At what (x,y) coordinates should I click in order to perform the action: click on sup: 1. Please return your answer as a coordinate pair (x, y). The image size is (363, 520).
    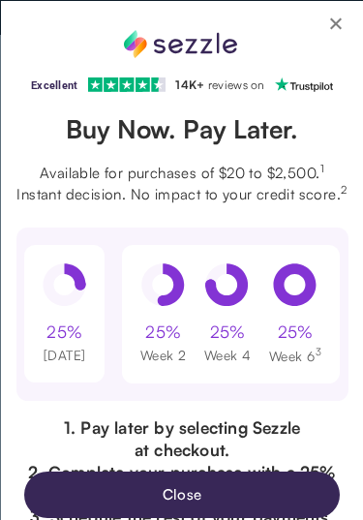
    Looking at the image, I should click on (322, 168).